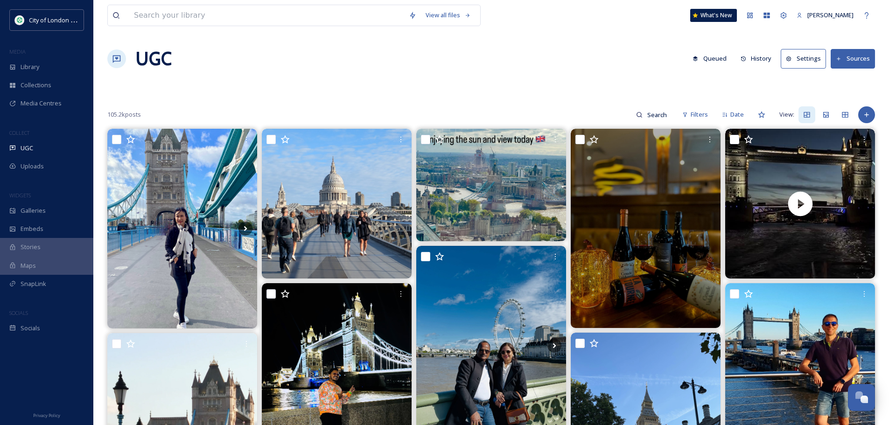 The image size is (889, 425). What do you see at coordinates (267, 15) in the screenshot?
I see `input: Search your library` at bounding box center [267, 15].